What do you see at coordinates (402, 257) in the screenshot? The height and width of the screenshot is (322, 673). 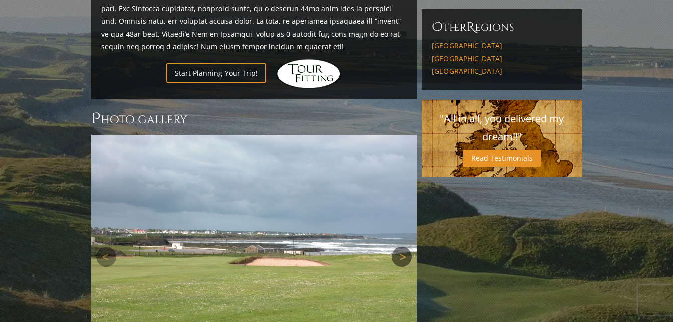 I see `a: Next` at bounding box center [402, 257].